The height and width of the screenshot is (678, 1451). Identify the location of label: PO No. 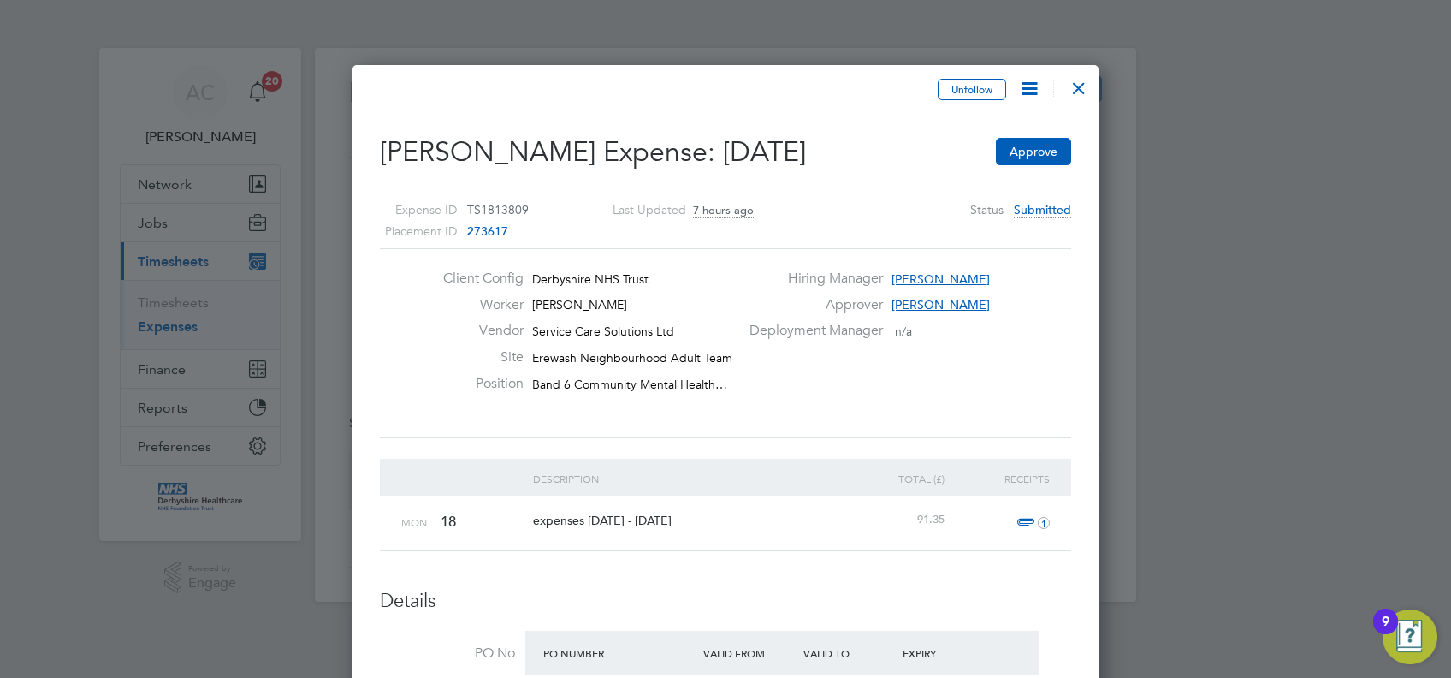
(447, 653).